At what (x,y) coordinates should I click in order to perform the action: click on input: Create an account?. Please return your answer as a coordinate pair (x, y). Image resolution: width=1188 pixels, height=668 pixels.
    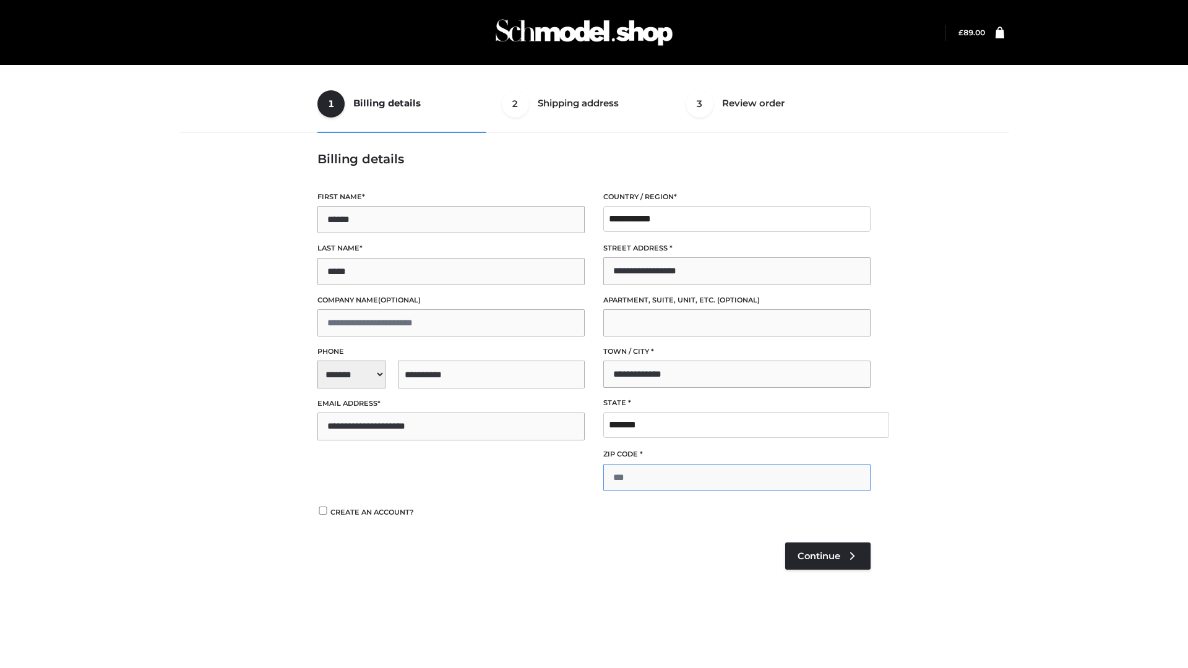
    Looking at the image, I should click on (323, 511).